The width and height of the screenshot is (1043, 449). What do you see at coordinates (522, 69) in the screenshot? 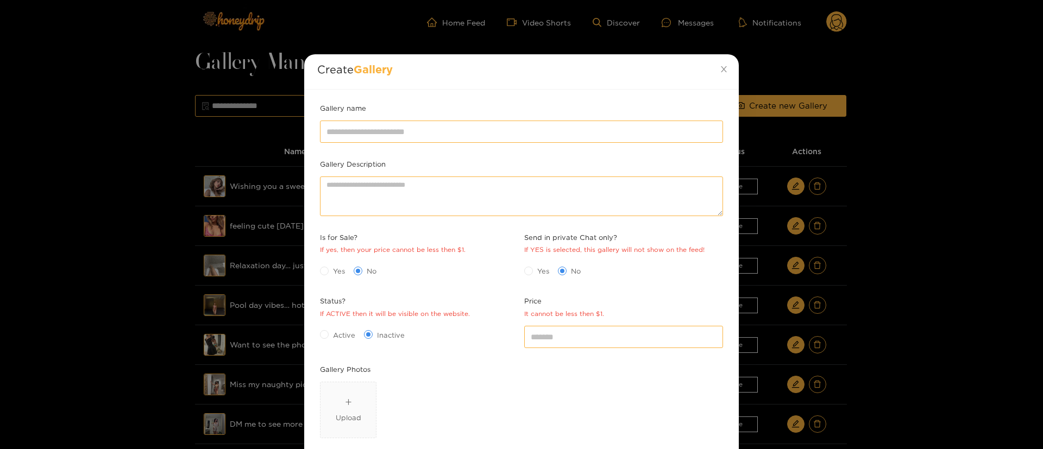
I see `h2: Create` at bounding box center [522, 69].